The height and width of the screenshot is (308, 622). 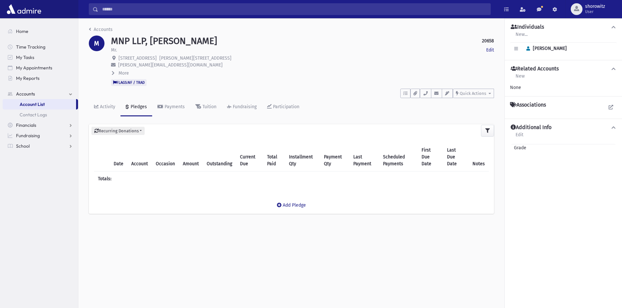 What do you see at coordinates (473, 93) in the screenshot?
I see `span: Quick Actions` at bounding box center [473, 93].